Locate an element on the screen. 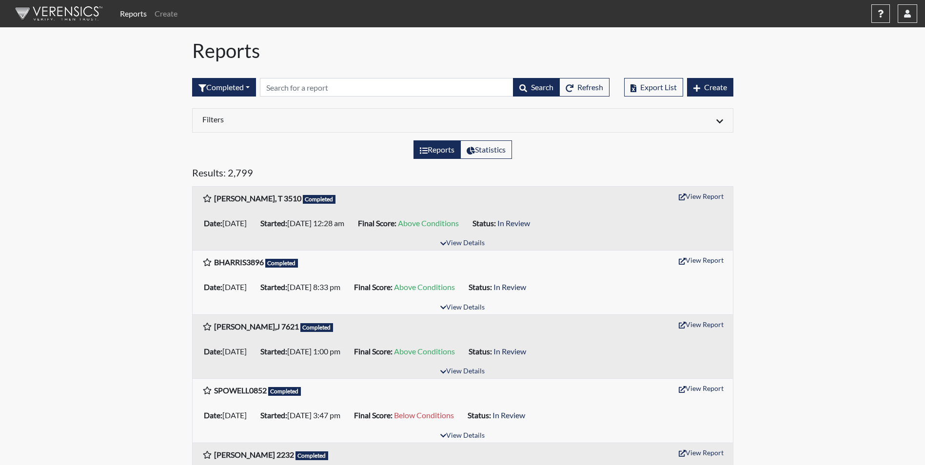 Image resolution: width=925 pixels, height=465 pixels. button: Refresh is located at coordinates (584, 87).